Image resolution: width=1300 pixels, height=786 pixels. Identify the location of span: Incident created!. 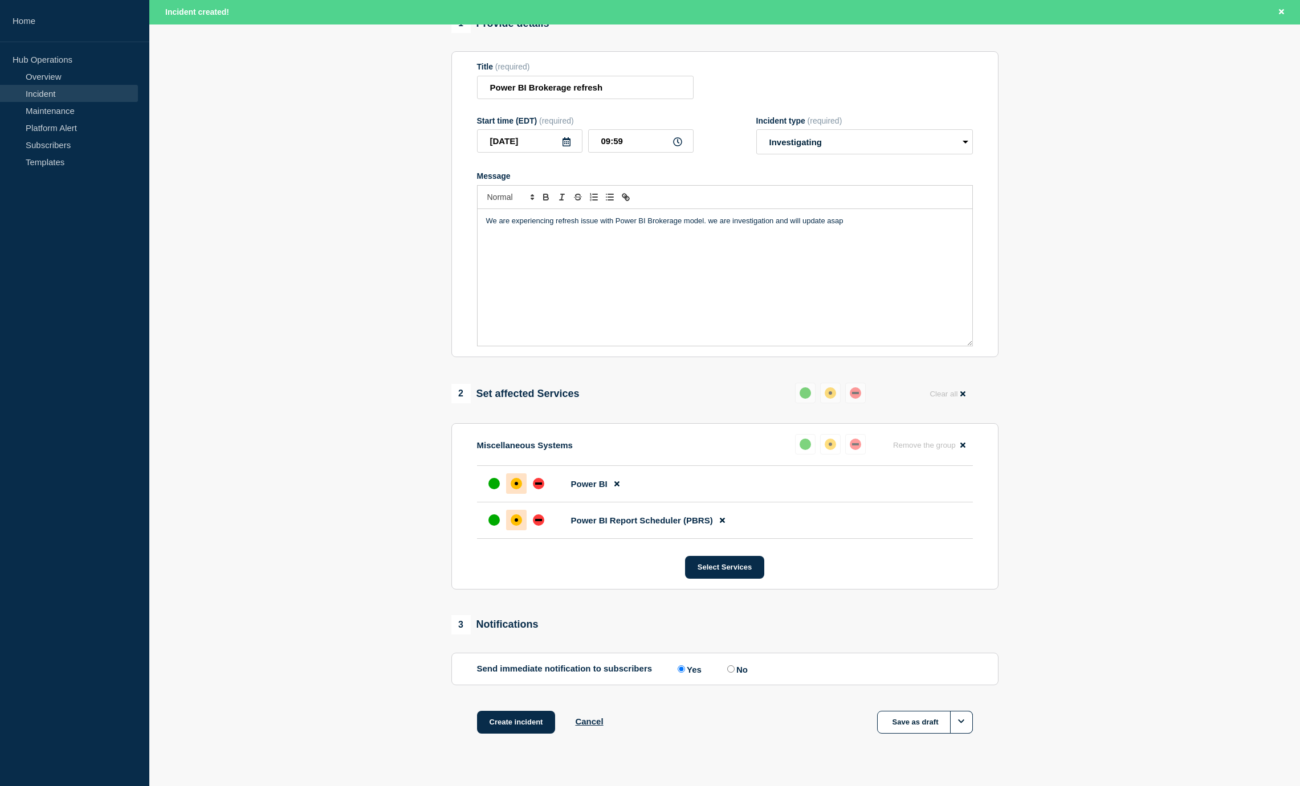
(197, 12).